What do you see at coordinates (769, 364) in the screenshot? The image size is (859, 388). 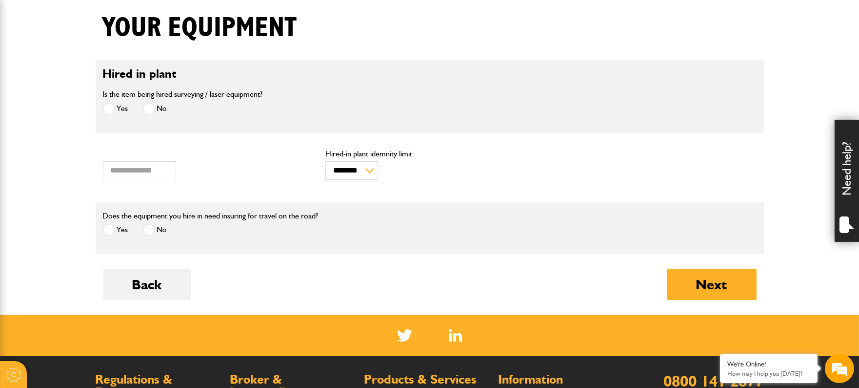 I see `div: We're Online!` at bounding box center [769, 364].